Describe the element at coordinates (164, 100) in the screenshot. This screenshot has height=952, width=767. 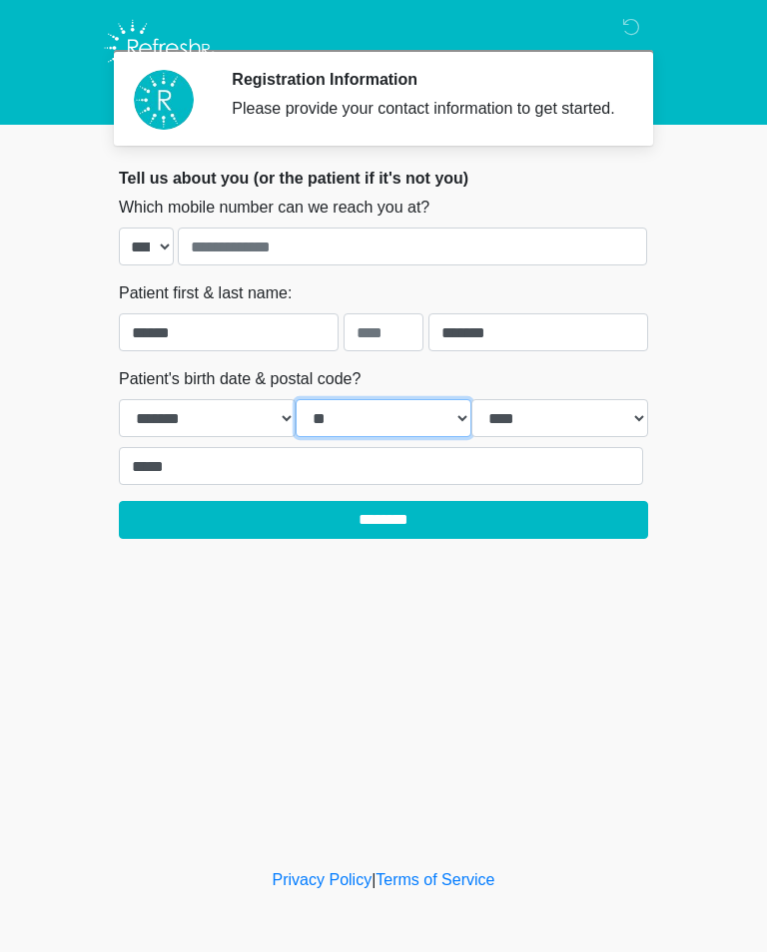
I see `img: Agent Avatar` at that location.